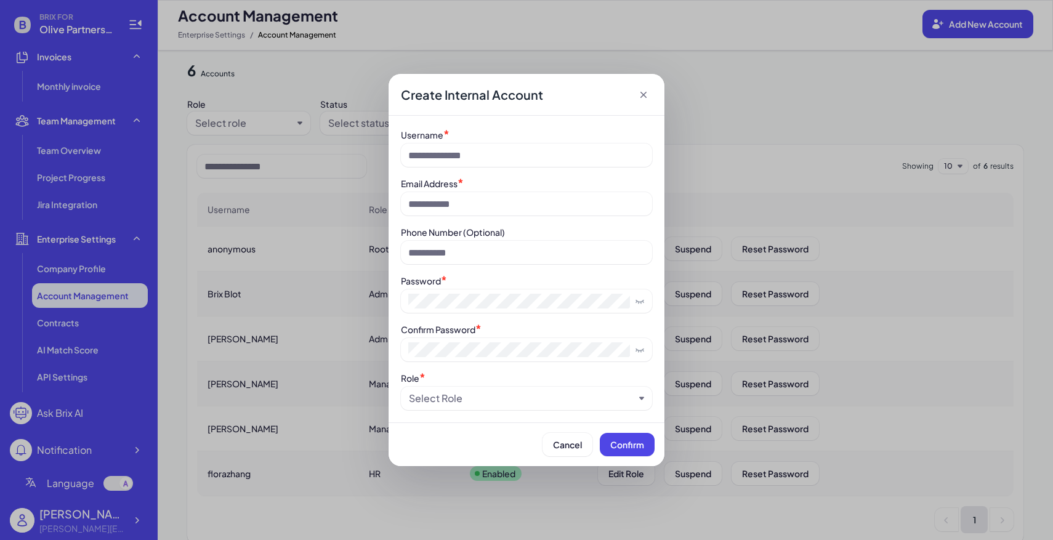  What do you see at coordinates (422, 135) in the screenshot?
I see `label: Username` at bounding box center [422, 135].